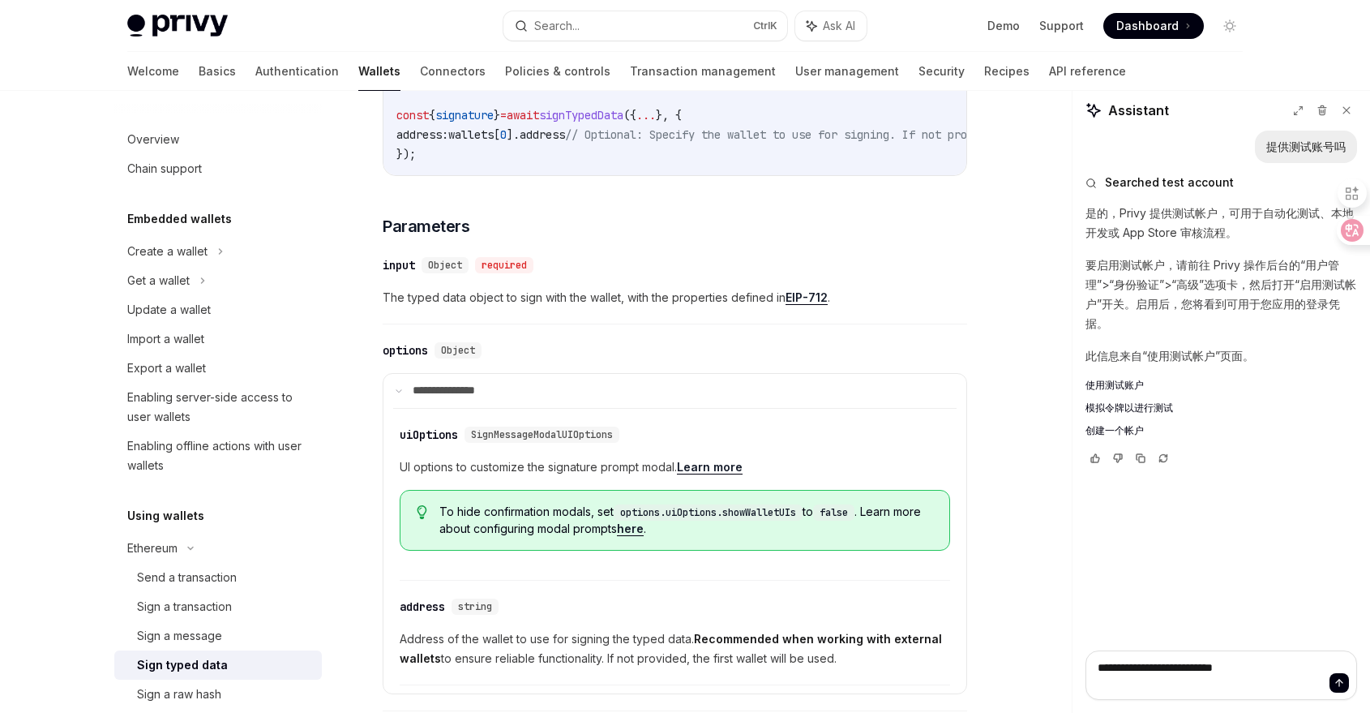 The image size is (1370, 713). What do you see at coordinates (182, 665) in the screenshot?
I see `div: Sign typed data` at bounding box center [182, 665].